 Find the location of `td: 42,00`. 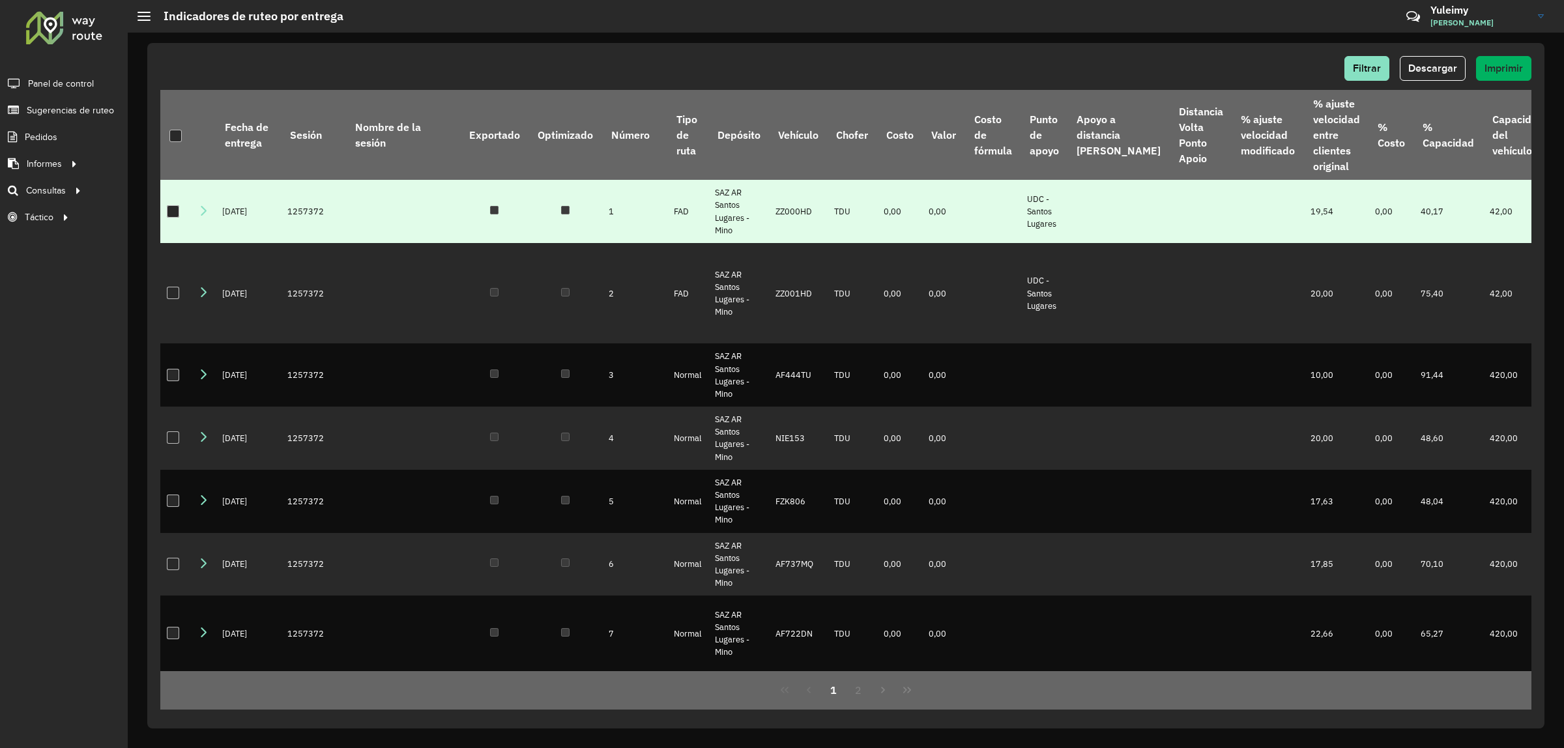

td: 42,00 is located at coordinates (1517, 293).